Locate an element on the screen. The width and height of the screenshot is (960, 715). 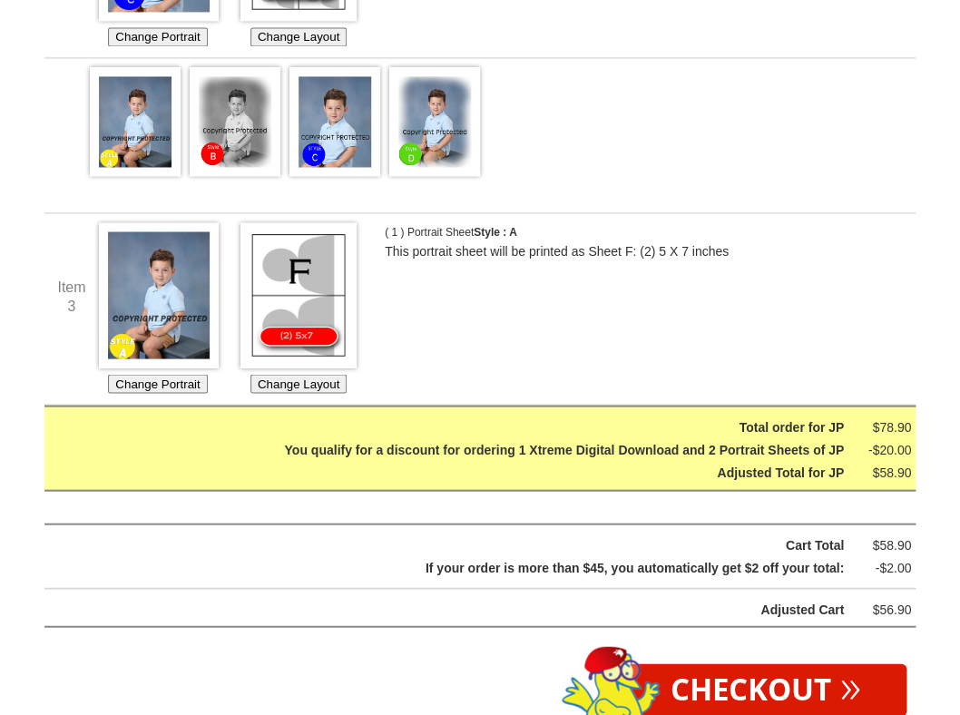
span: Style : A is located at coordinates (496, 231).